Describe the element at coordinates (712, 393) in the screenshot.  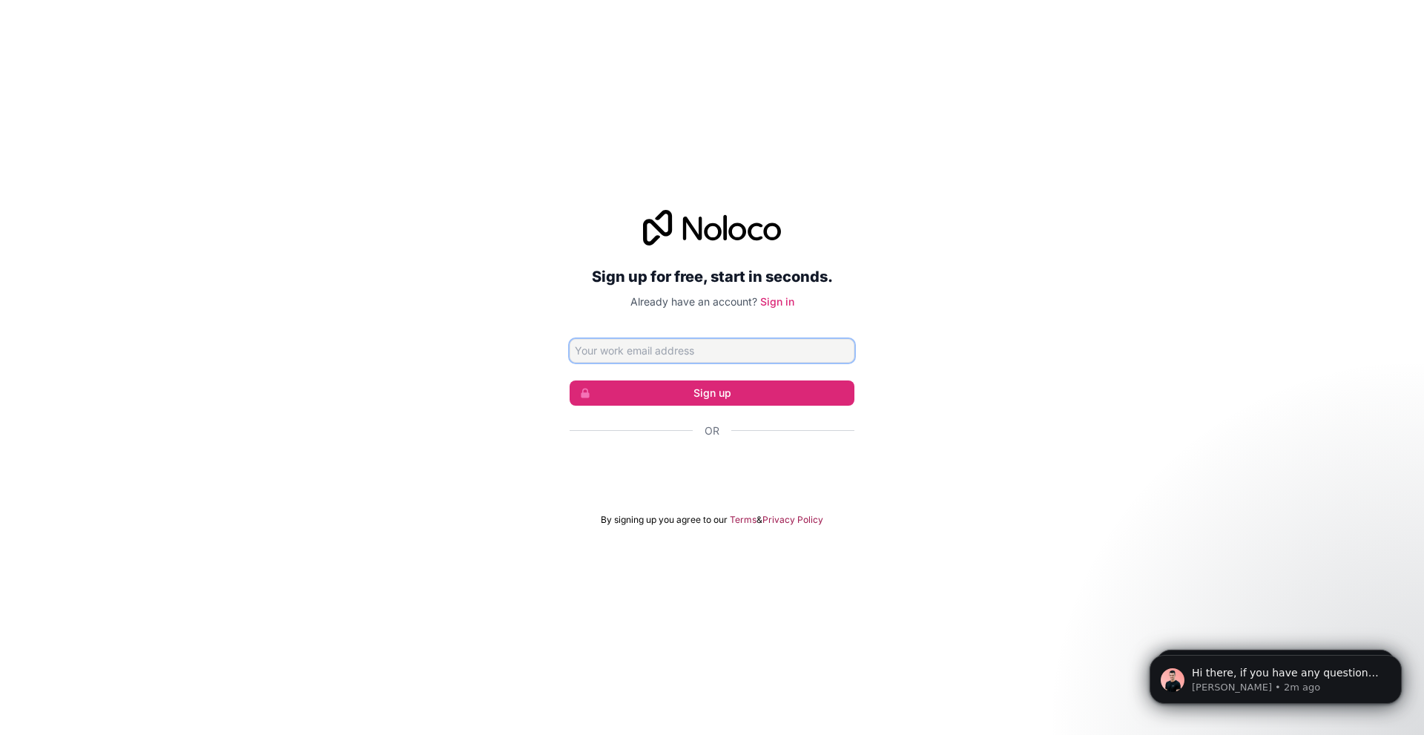
I see `button: Sign up` at that location.